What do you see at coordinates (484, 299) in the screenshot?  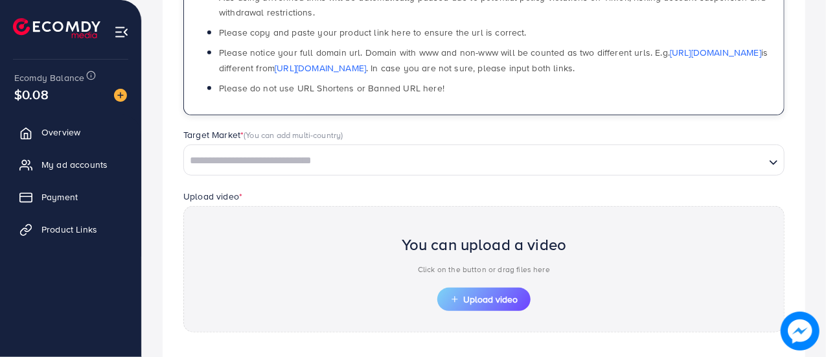 I see `button: Upload video` at bounding box center [484, 299].